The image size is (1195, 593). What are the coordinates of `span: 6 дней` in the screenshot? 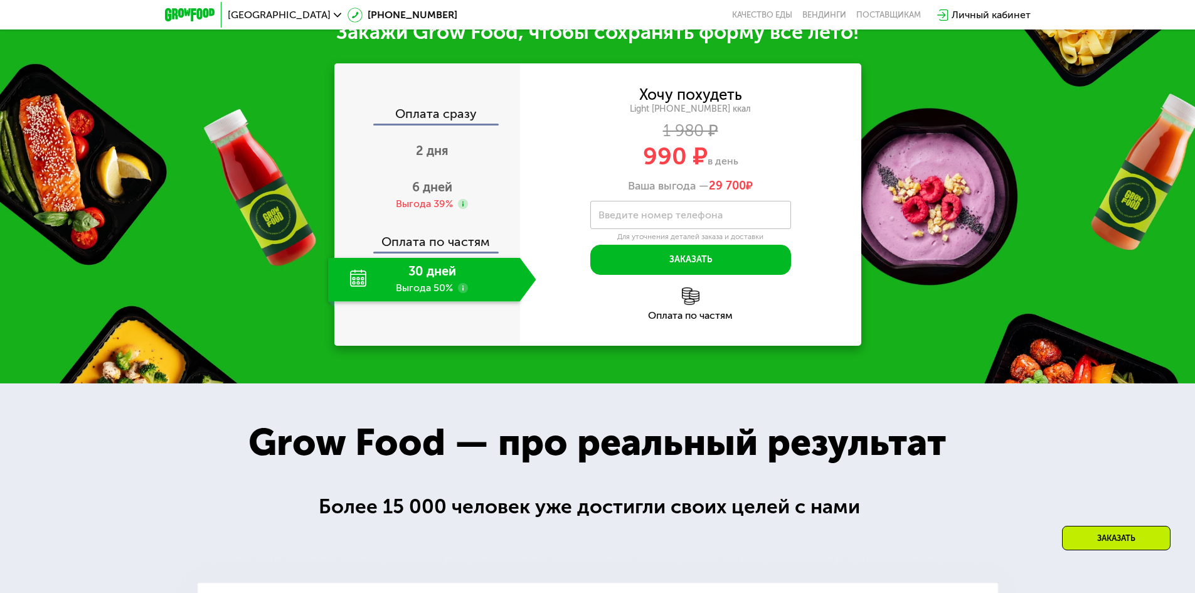 It's located at (432, 187).